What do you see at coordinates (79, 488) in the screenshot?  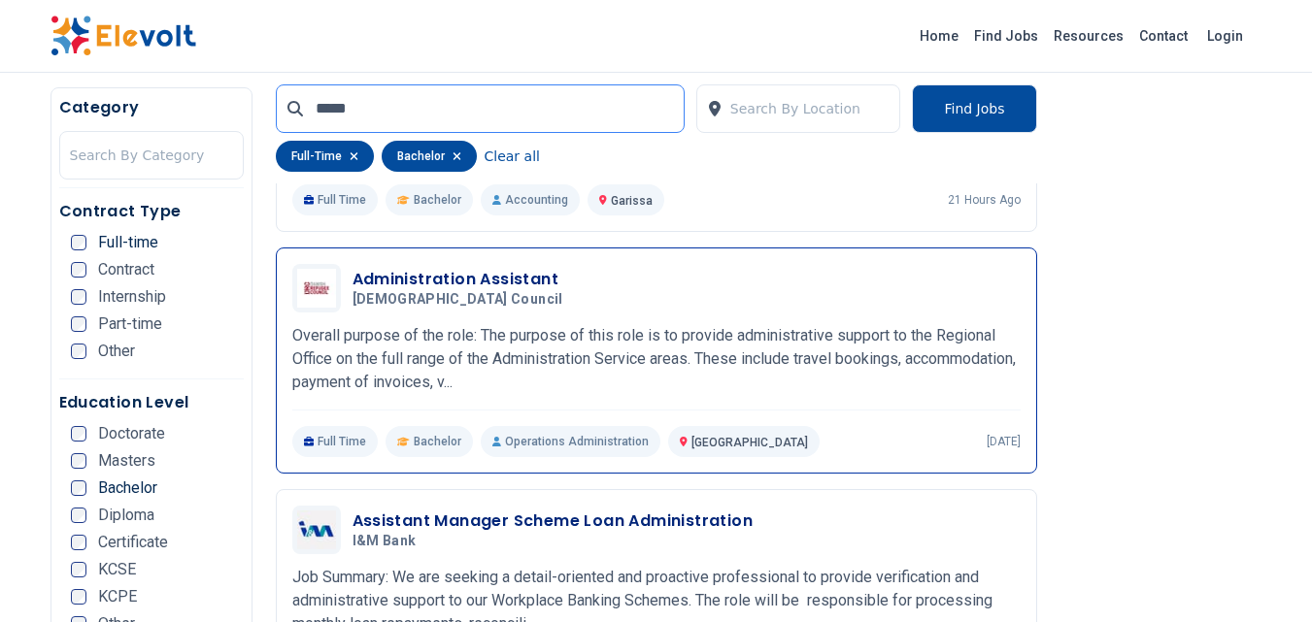 I see `input: Bachelor` at bounding box center [79, 488].